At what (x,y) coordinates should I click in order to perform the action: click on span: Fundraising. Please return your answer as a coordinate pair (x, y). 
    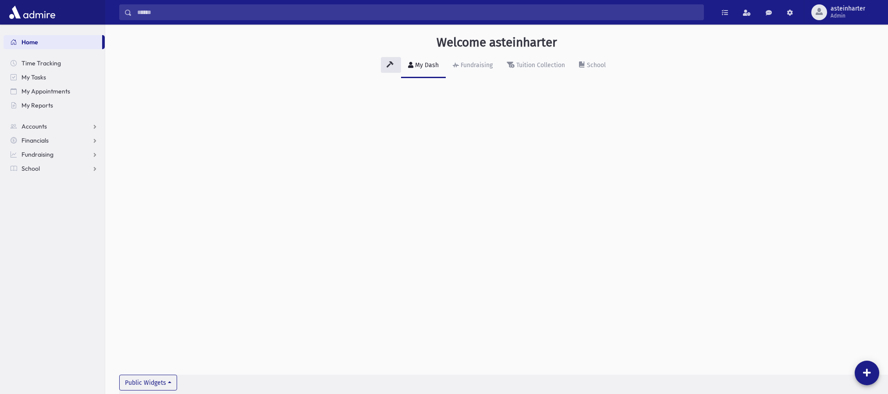
    Looking at the image, I should click on (37, 154).